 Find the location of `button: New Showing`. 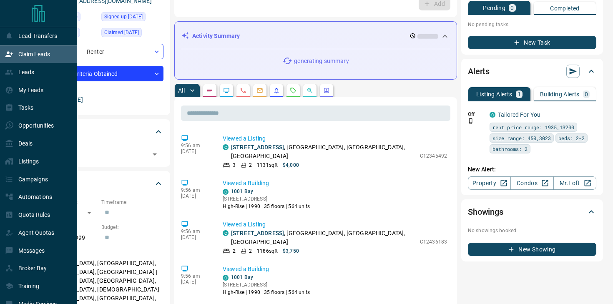

button: New Showing is located at coordinates (533, 250).